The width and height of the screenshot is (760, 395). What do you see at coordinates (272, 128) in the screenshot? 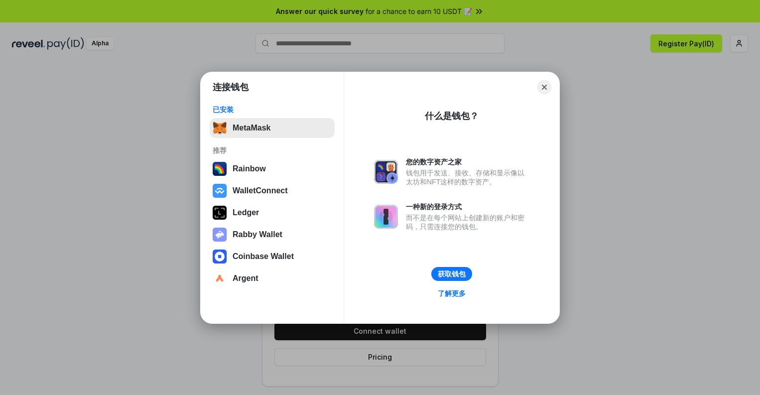
I see `button: MetaMask` at bounding box center [272, 128].